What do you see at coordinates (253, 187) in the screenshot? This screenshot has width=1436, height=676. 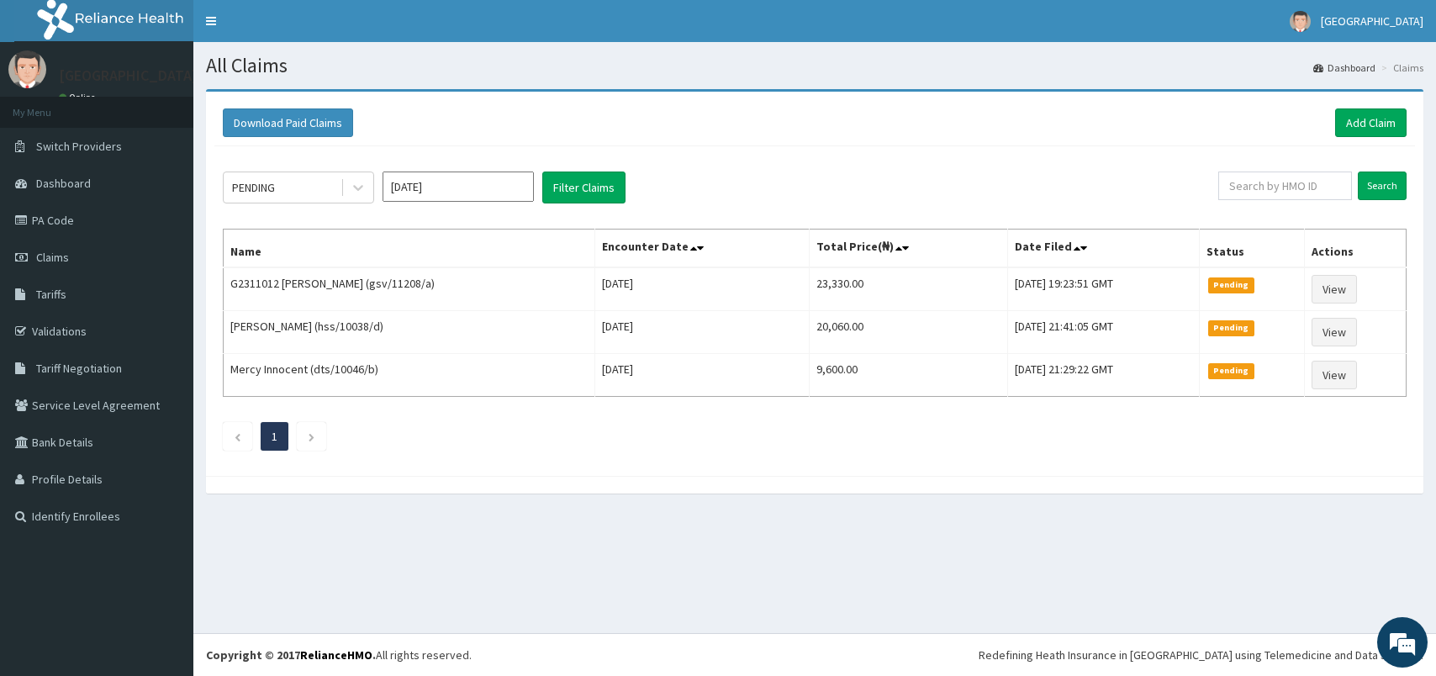 I see `div: PENDING` at bounding box center [253, 187].